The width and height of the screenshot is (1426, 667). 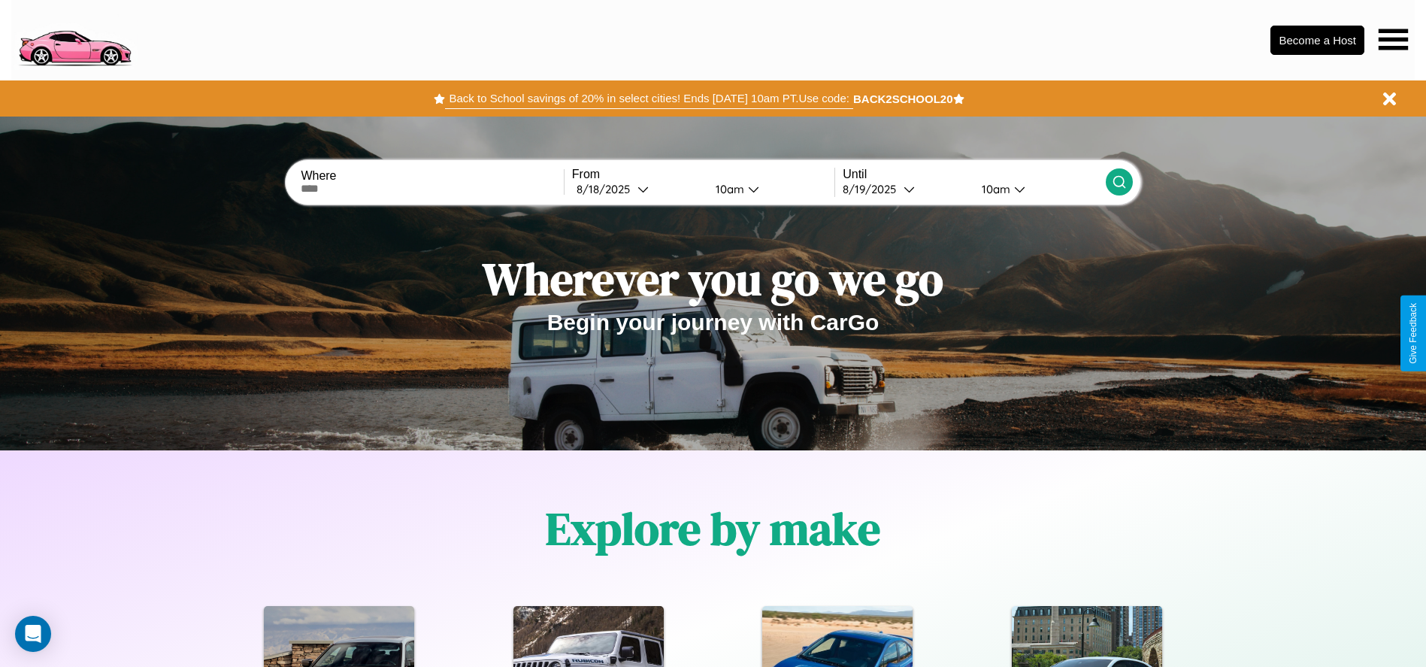 I want to click on button: Become a Host, so click(x=1317, y=40).